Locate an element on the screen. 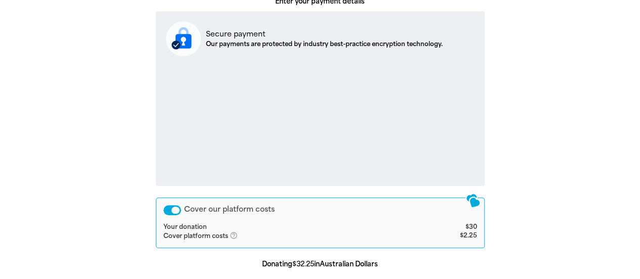  button: Cover our platform costs is located at coordinates (172, 210).